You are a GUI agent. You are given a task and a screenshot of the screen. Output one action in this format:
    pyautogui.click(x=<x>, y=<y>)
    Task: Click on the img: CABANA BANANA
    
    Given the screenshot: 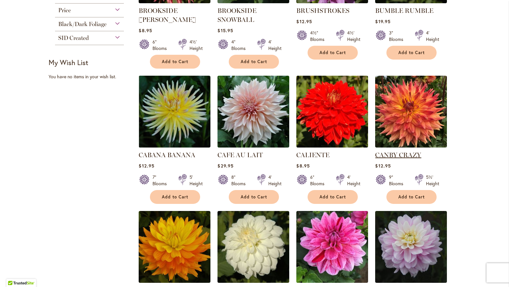 What is the action you would take?
    pyautogui.click(x=174, y=111)
    